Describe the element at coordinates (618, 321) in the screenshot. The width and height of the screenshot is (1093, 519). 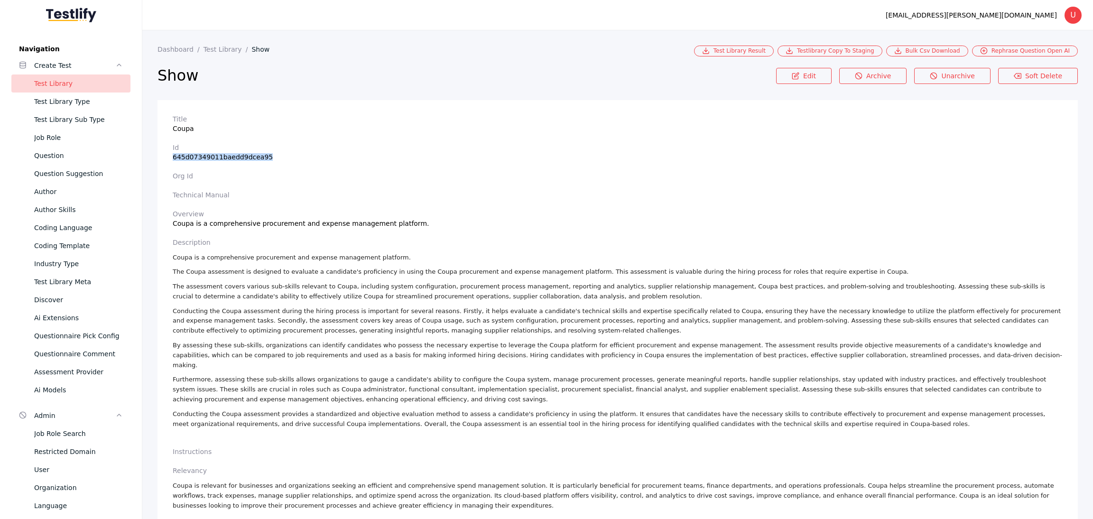
I see `p: Conducting the Coupa assessment during the hiring process is important for several reasons. First...` at that location.